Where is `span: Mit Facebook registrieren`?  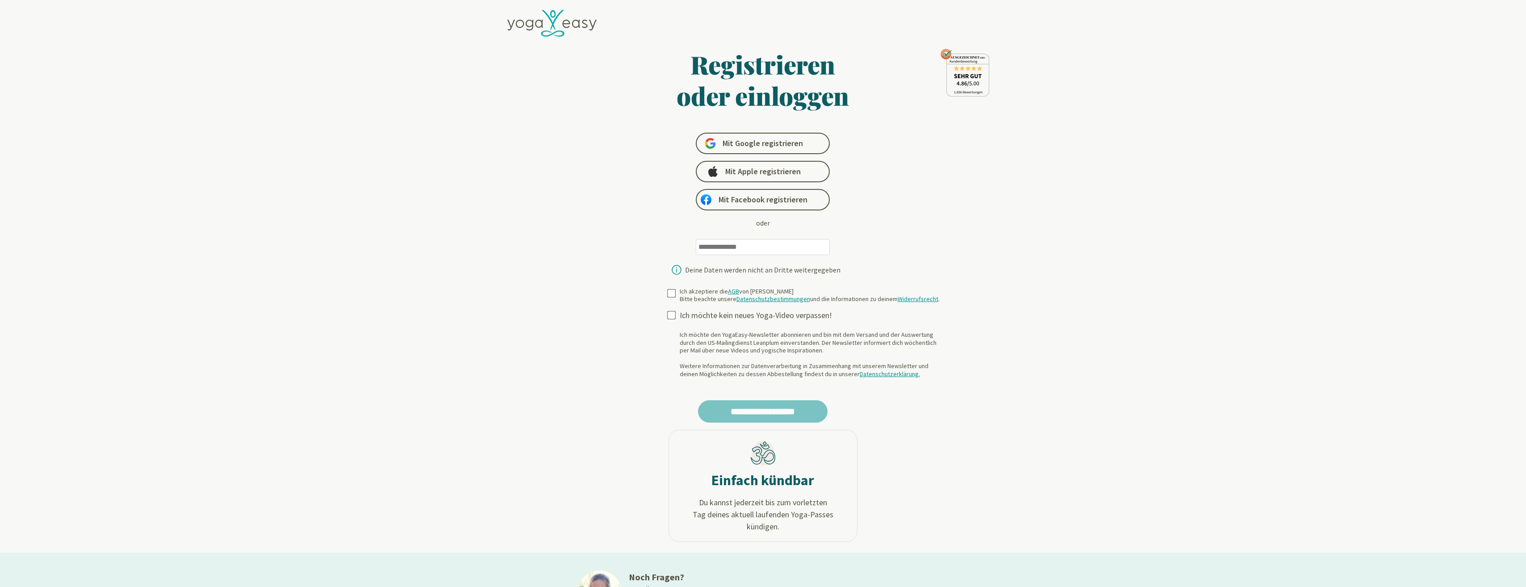
span: Mit Facebook registrieren is located at coordinates (763, 200).